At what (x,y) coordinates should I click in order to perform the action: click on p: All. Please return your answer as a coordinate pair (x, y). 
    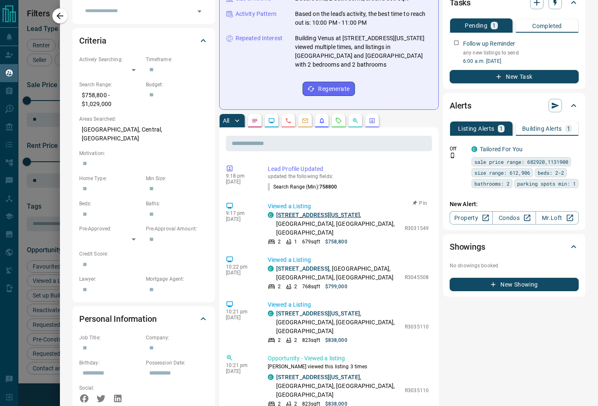
    Looking at the image, I should click on (226, 121).